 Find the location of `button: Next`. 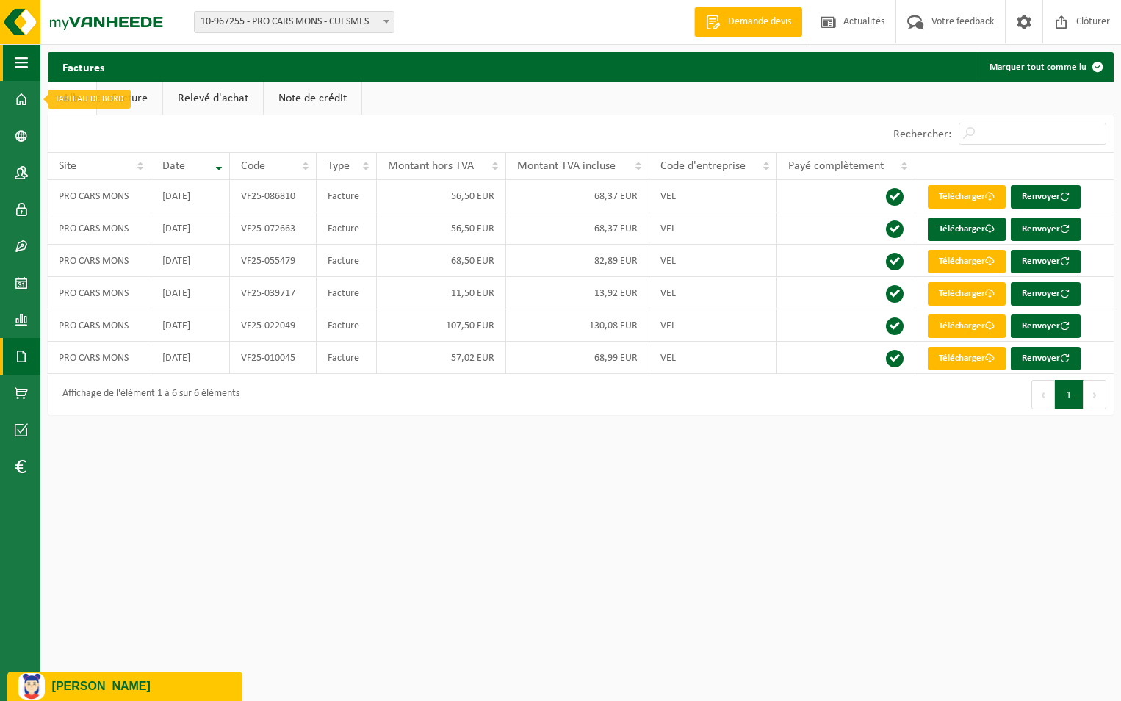

button: Next is located at coordinates (1095, 395).